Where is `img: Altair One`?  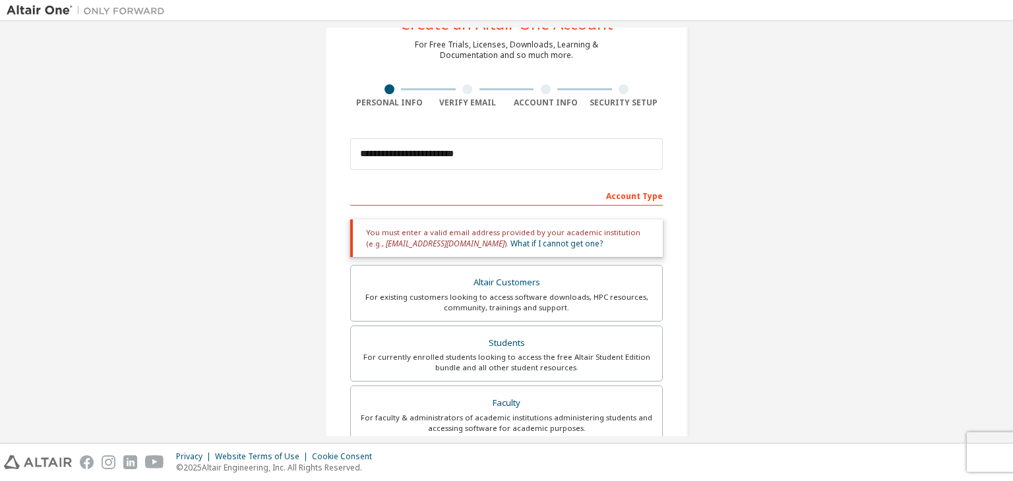 img: Altair One is located at coordinates (89, 11).